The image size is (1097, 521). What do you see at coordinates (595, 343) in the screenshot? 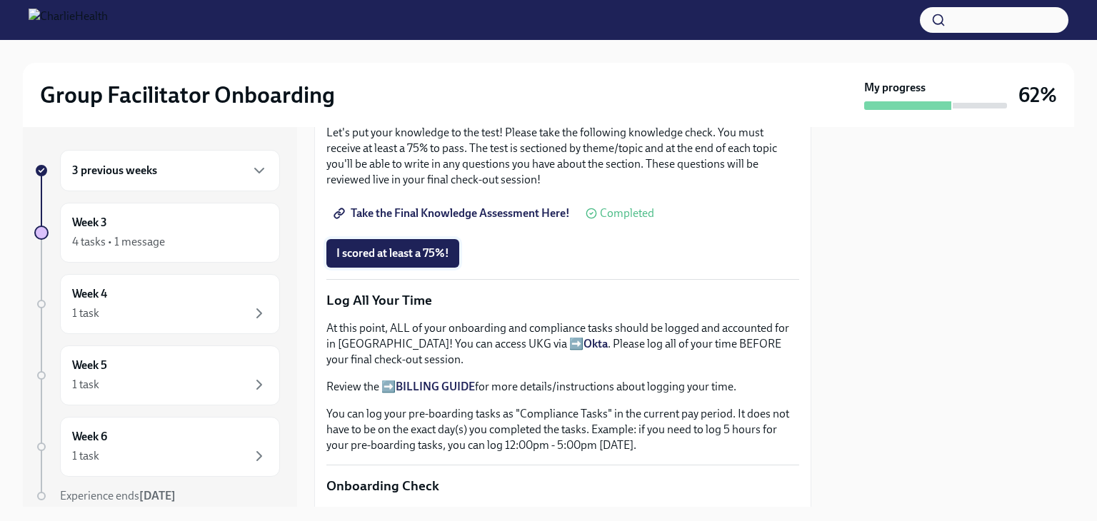
I see `a: Okta` at bounding box center [595, 343].